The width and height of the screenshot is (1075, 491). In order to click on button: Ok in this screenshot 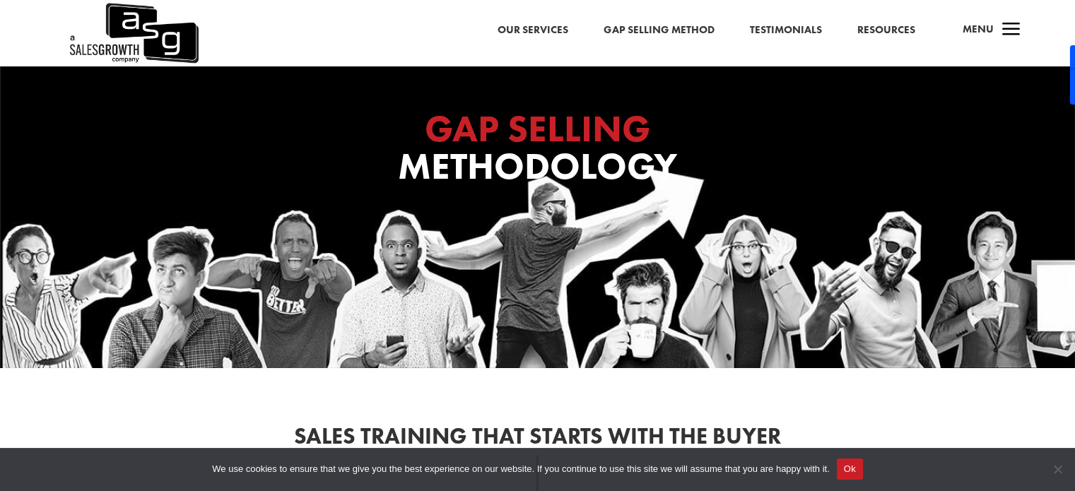, I will do `click(850, 469)`.